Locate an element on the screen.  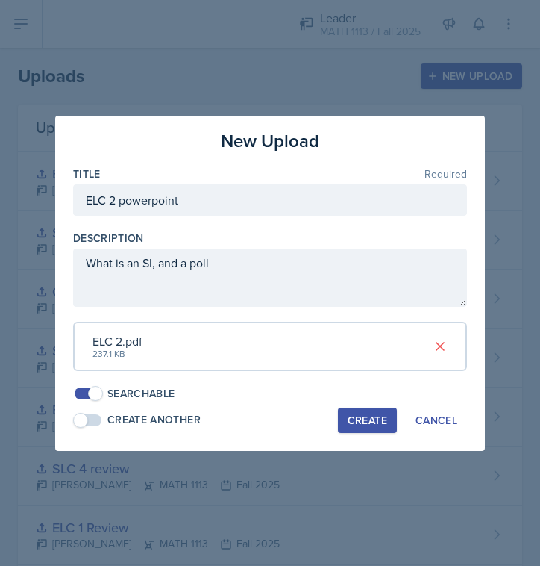
button: Cancel is located at coordinates (437, 420).